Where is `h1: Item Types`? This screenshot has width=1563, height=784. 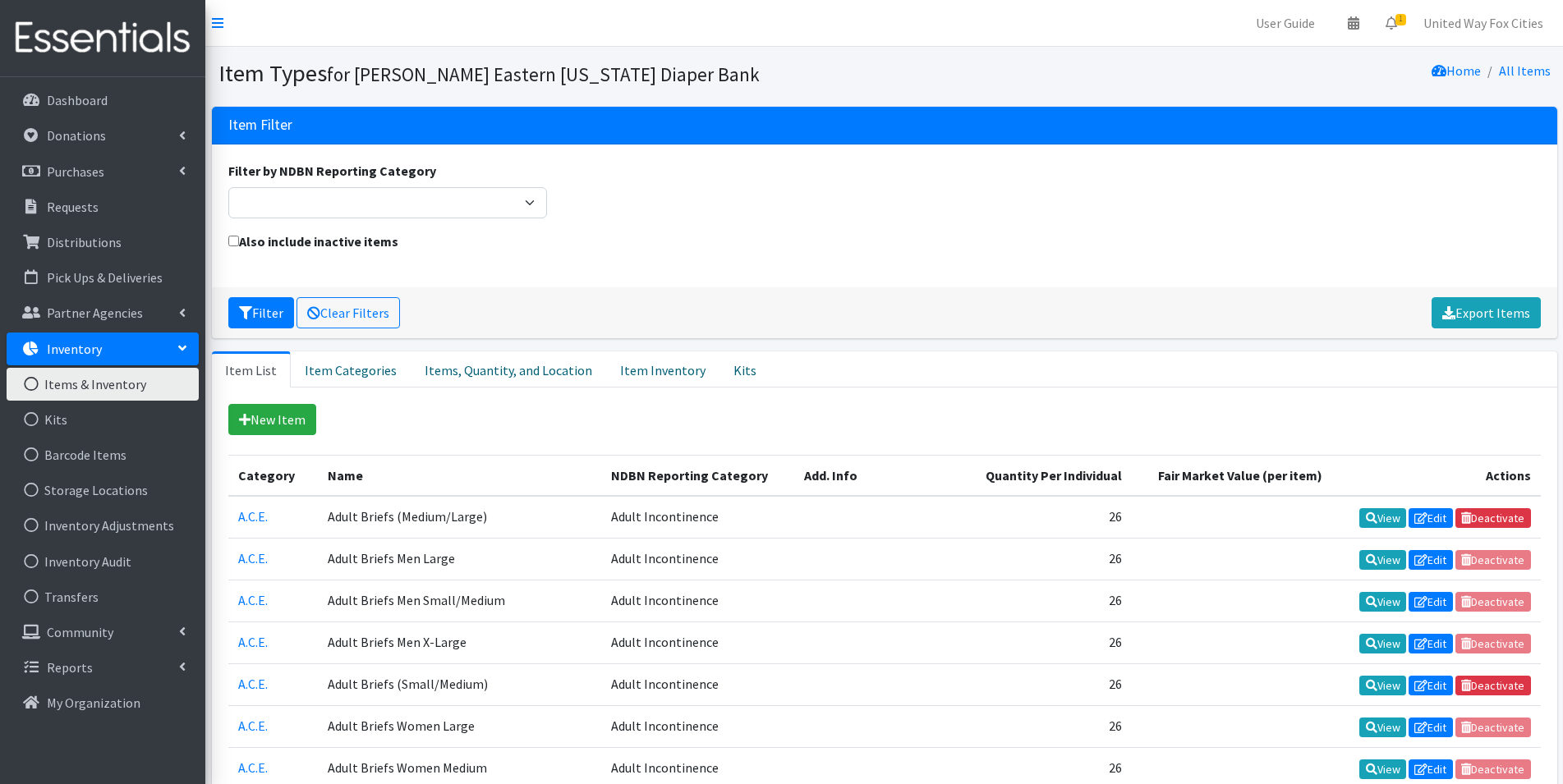
h1: Item Types is located at coordinates (548, 73).